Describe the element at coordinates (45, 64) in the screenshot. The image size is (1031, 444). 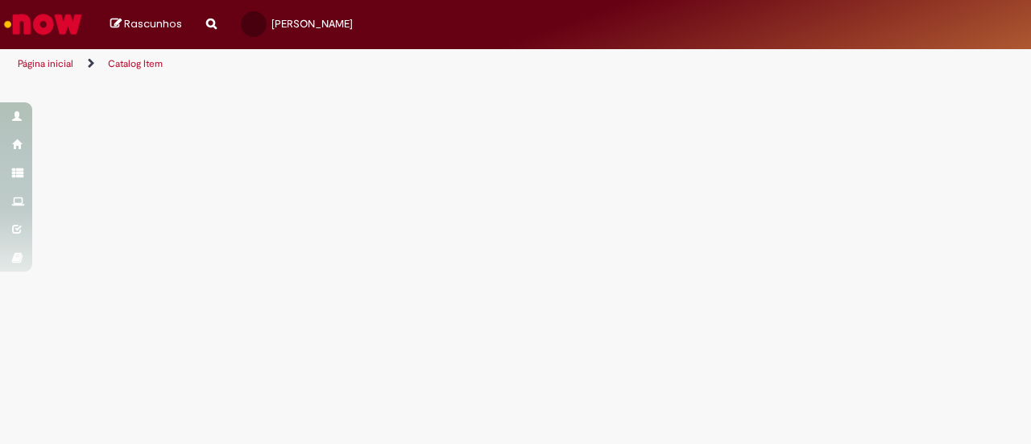
I see `a: Página inicial` at that location.